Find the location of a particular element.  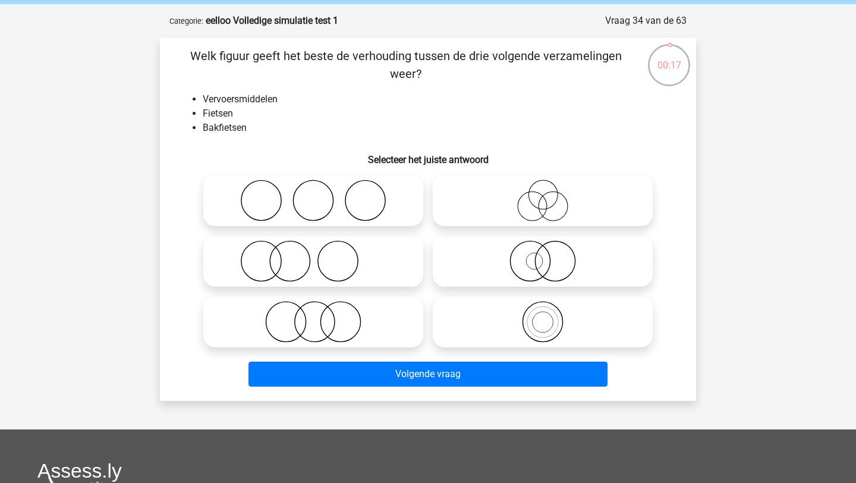

div: 00:17 is located at coordinates (669, 58).